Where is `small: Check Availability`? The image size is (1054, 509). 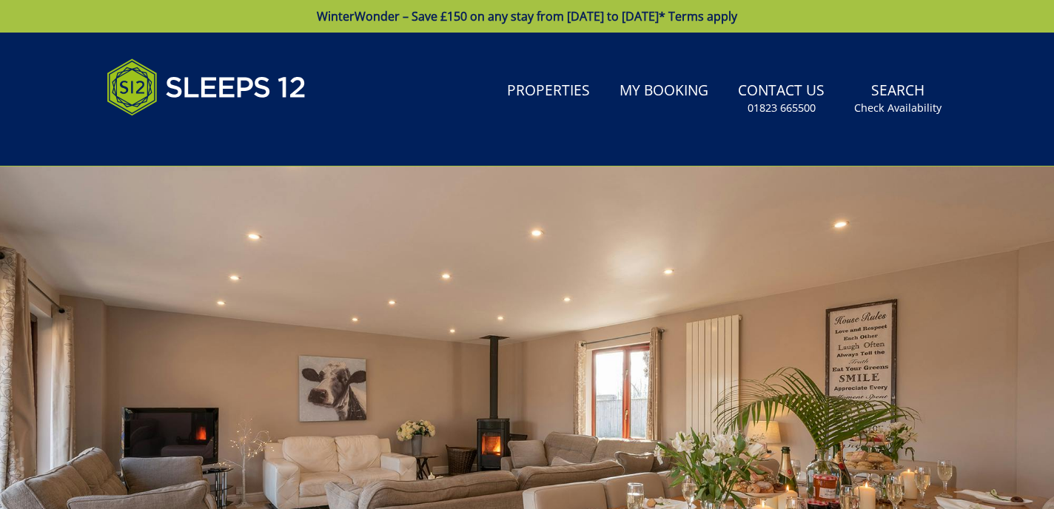 small: Check Availability is located at coordinates (897, 108).